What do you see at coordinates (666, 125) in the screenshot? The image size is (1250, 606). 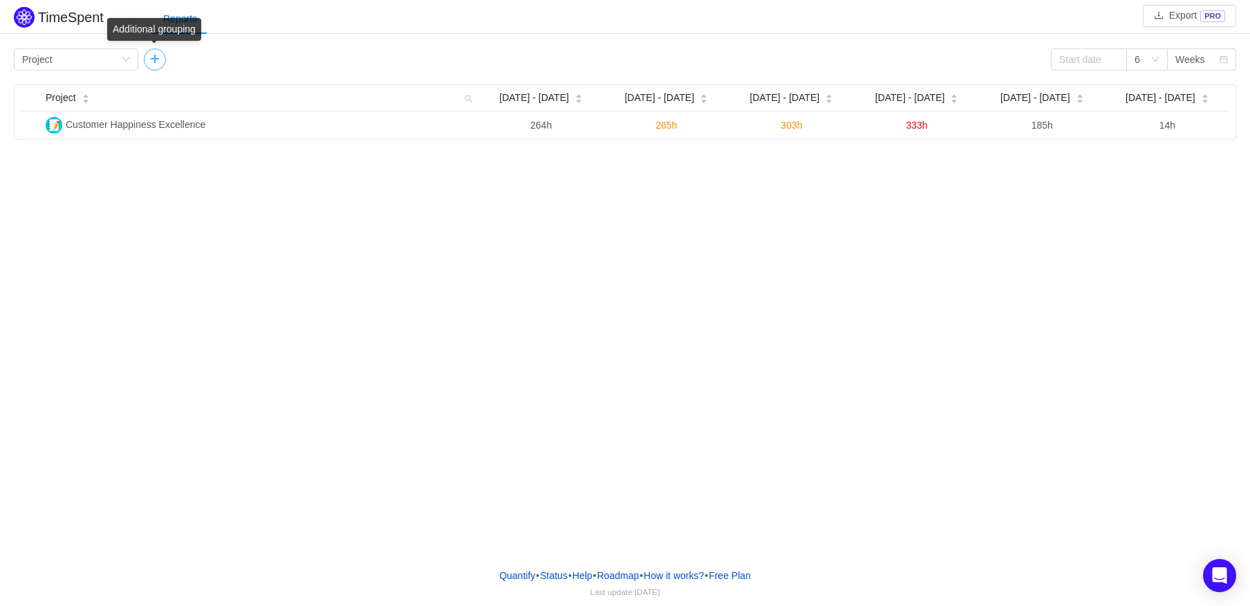 I see `span: 265h` at bounding box center [666, 125].